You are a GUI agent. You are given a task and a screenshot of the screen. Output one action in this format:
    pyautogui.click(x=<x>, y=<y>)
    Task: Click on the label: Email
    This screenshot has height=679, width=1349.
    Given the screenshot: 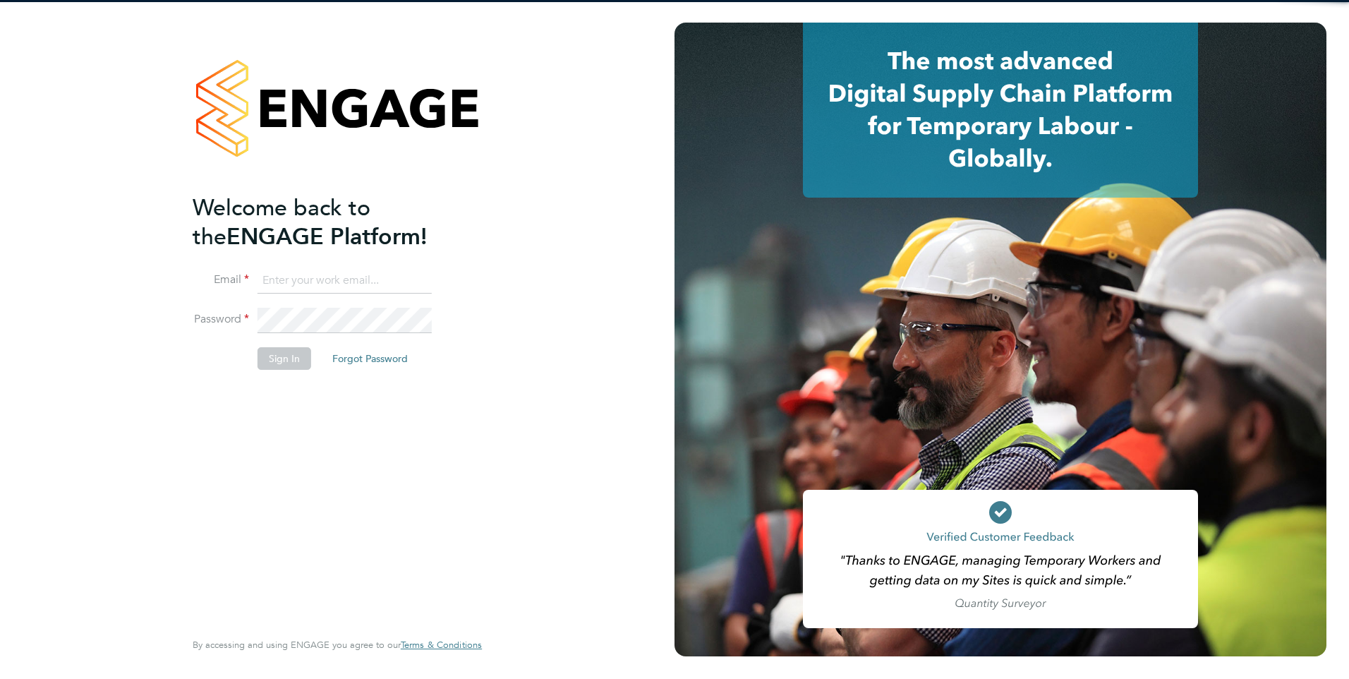 What is the action you would take?
    pyautogui.click(x=221, y=279)
    